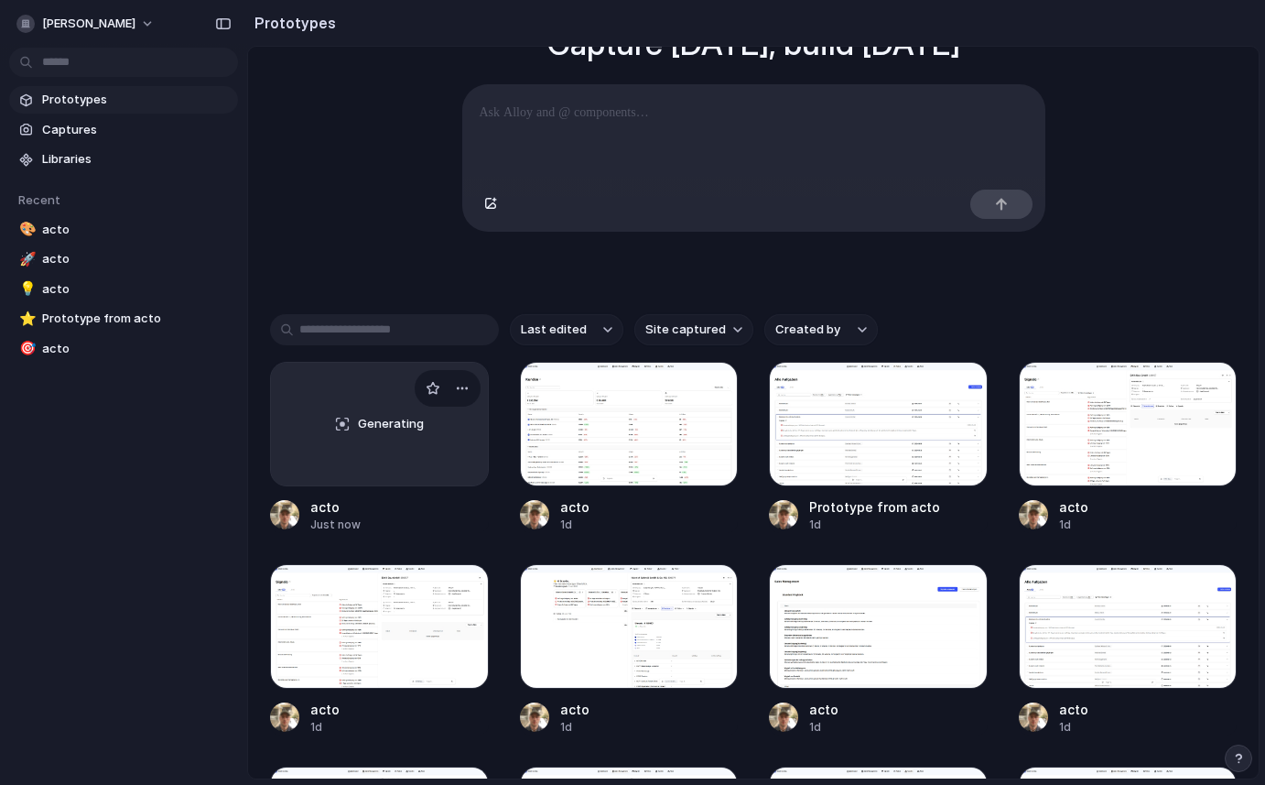 Image resolution: width=1265 pixels, height=785 pixels. I want to click on a: Libraries, so click(124, 159).